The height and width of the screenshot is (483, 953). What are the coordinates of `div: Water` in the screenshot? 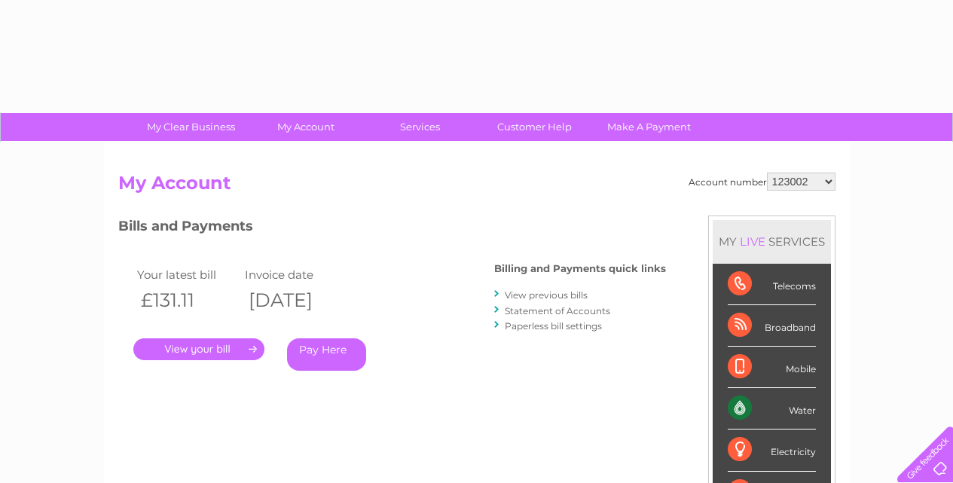 It's located at (772, 408).